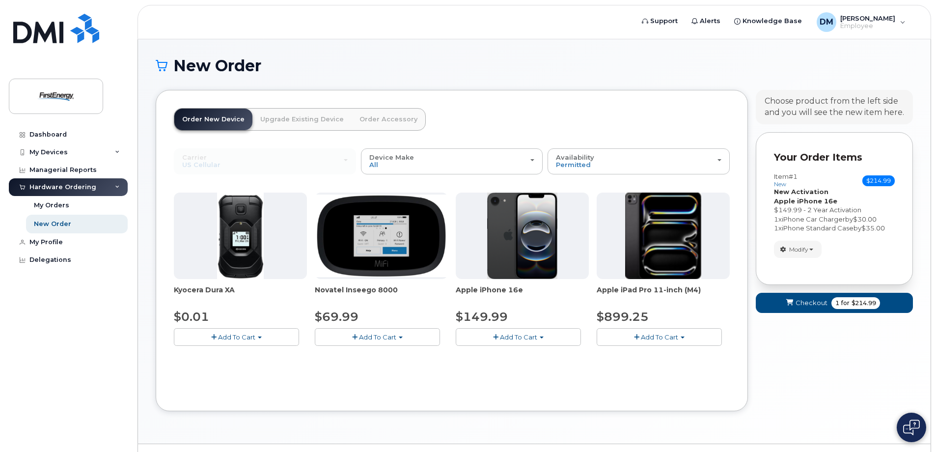 Image resolution: width=936 pixels, height=452 pixels. Describe the element at coordinates (374, 164) in the screenshot. I see `span: All` at that location.